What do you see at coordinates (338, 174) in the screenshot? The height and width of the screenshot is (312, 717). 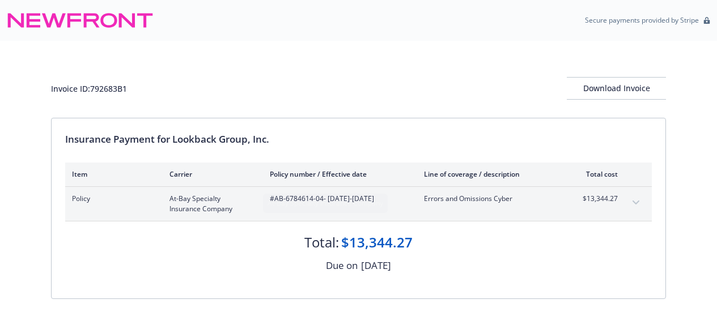 I see `div: Policy number / Effective date` at bounding box center [338, 174].